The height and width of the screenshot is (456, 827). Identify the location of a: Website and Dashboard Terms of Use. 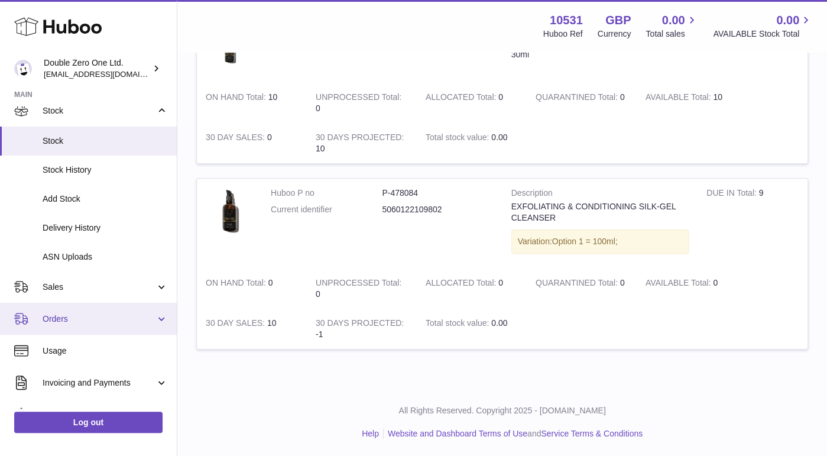
(458, 433).